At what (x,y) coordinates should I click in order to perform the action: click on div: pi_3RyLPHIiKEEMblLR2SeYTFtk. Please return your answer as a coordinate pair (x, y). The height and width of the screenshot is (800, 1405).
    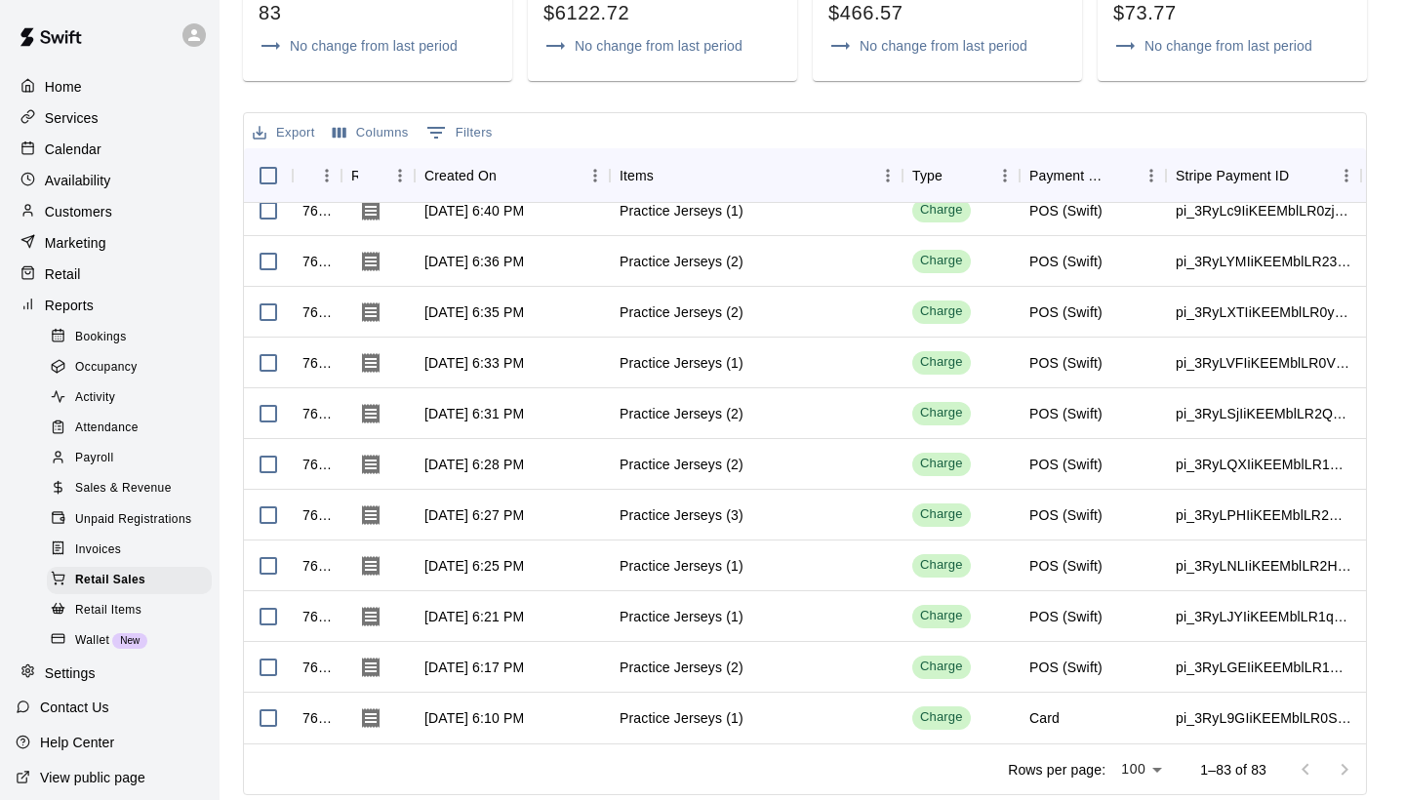
    Looking at the image, I should click on (1264, 515).